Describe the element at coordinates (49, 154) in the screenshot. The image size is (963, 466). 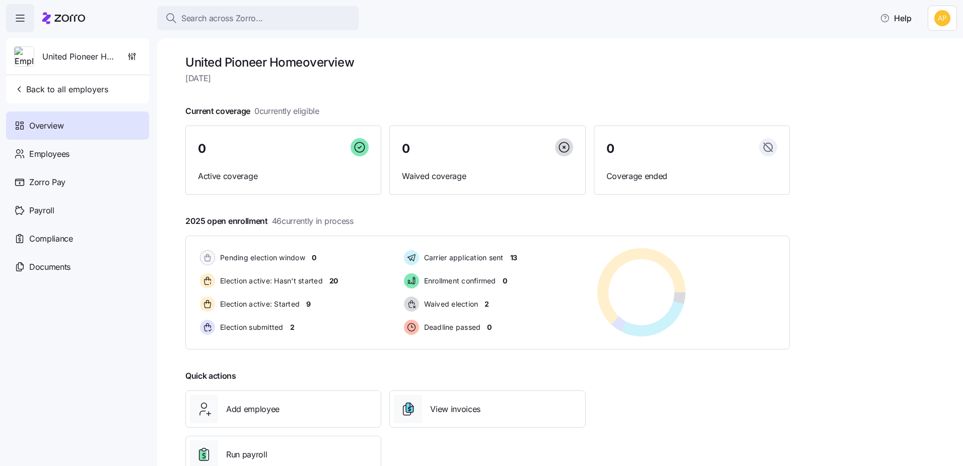
I see `span: Employees` at that location.